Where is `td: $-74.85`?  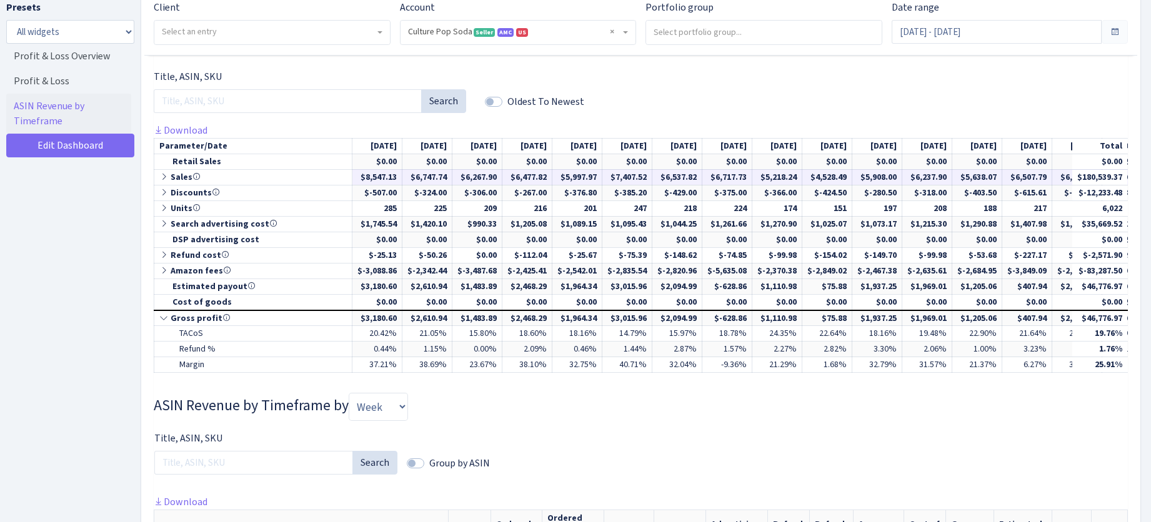 td: $-74.85 is located at coordinates (727, 255).